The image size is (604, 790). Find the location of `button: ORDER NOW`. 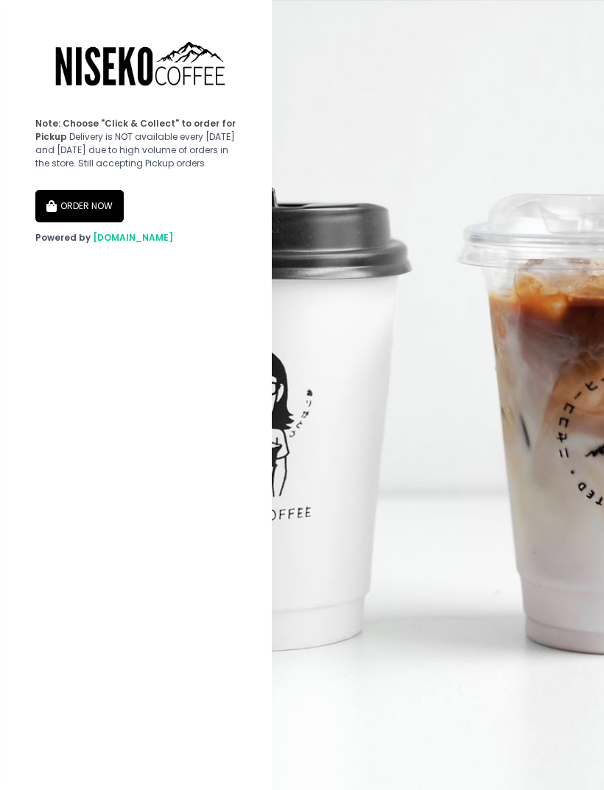

button: ORDER NOW is located at coordinates (80, 206).